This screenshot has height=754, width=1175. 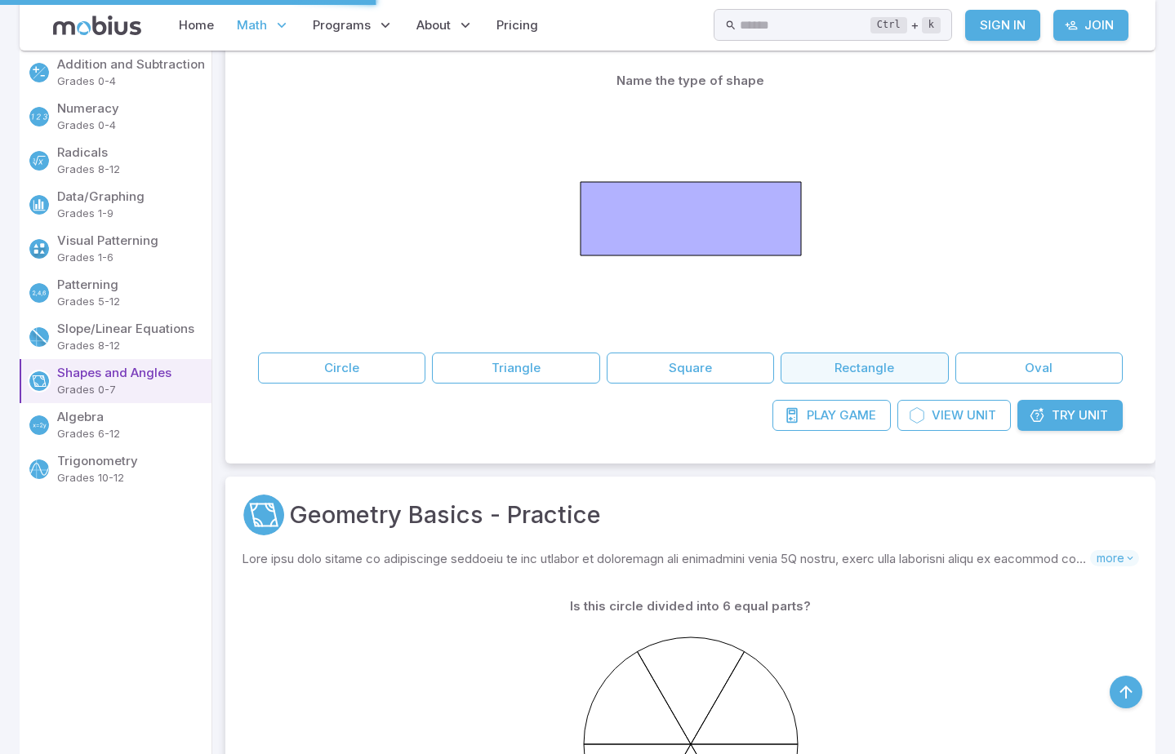 I want to click on a: TrigonometryGrades 10-12, so click(x=115, y=469).